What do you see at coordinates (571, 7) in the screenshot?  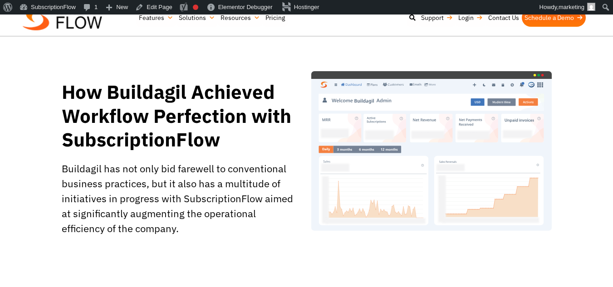 I see `span: marketing` at bounding box center [571, 7].